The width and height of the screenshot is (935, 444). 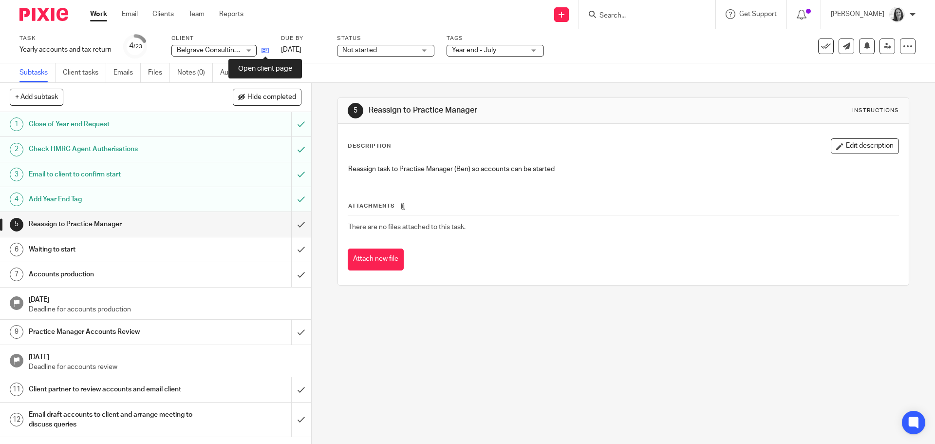 I want to click on a: Files, so click(x=159, y=73).